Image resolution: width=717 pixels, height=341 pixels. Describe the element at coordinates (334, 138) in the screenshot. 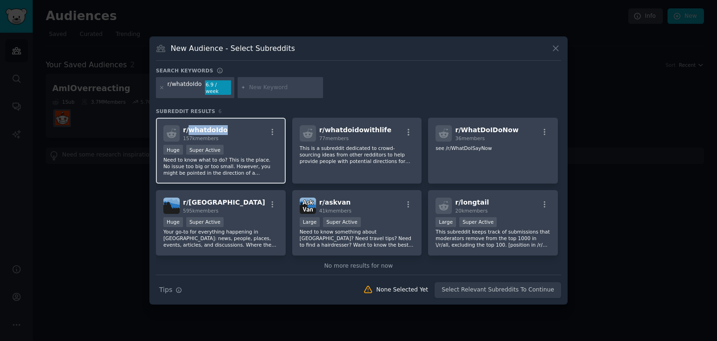

I see `span: 77 members` at that location.